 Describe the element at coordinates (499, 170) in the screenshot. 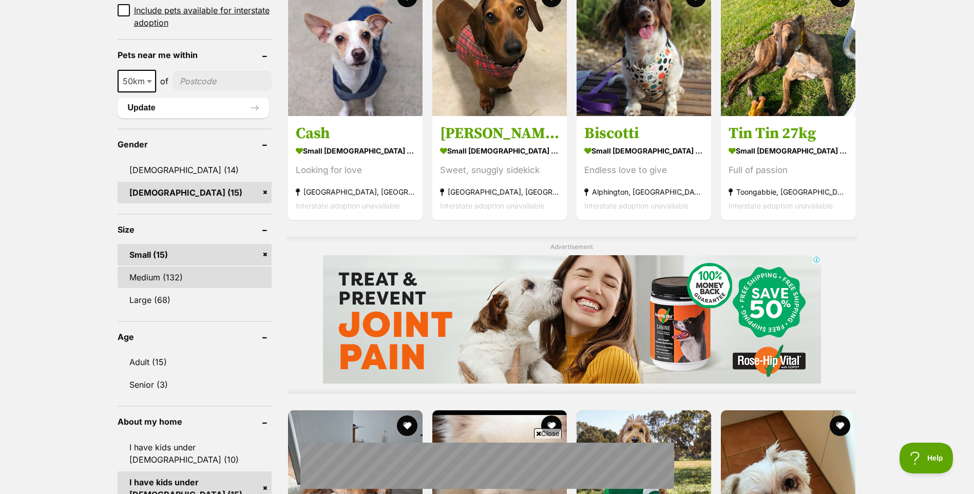

I see `div: Sweet, snuggly sidekick` at that location.